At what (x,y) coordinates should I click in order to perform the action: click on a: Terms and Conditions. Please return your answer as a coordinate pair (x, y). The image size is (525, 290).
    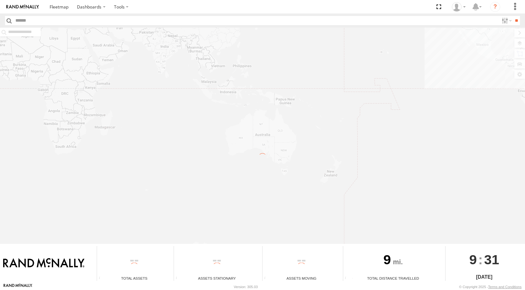
    Looking at the image, I should click on (504, 287).